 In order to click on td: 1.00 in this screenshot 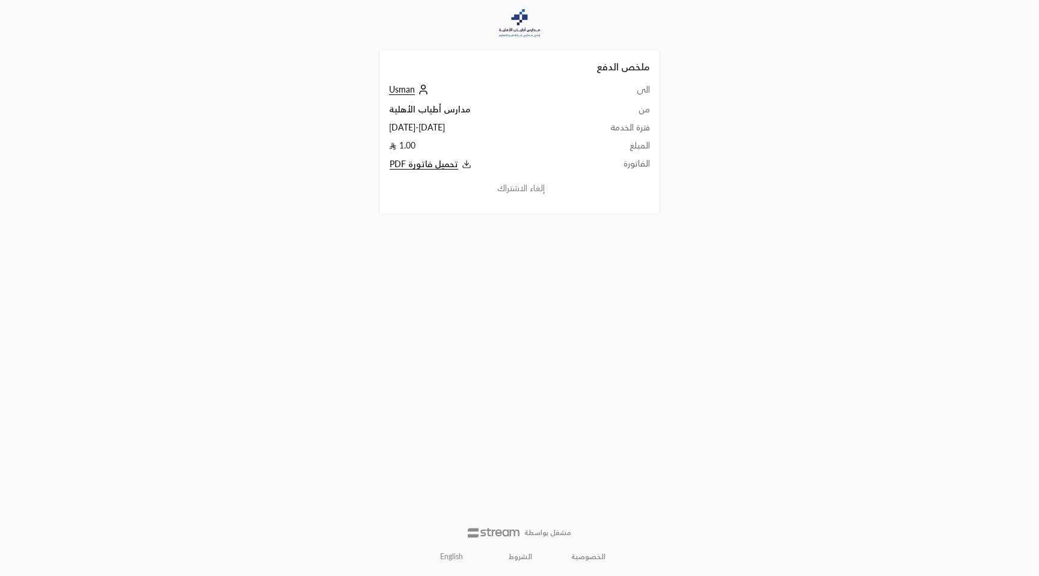, I will do `click(479, 149)`.